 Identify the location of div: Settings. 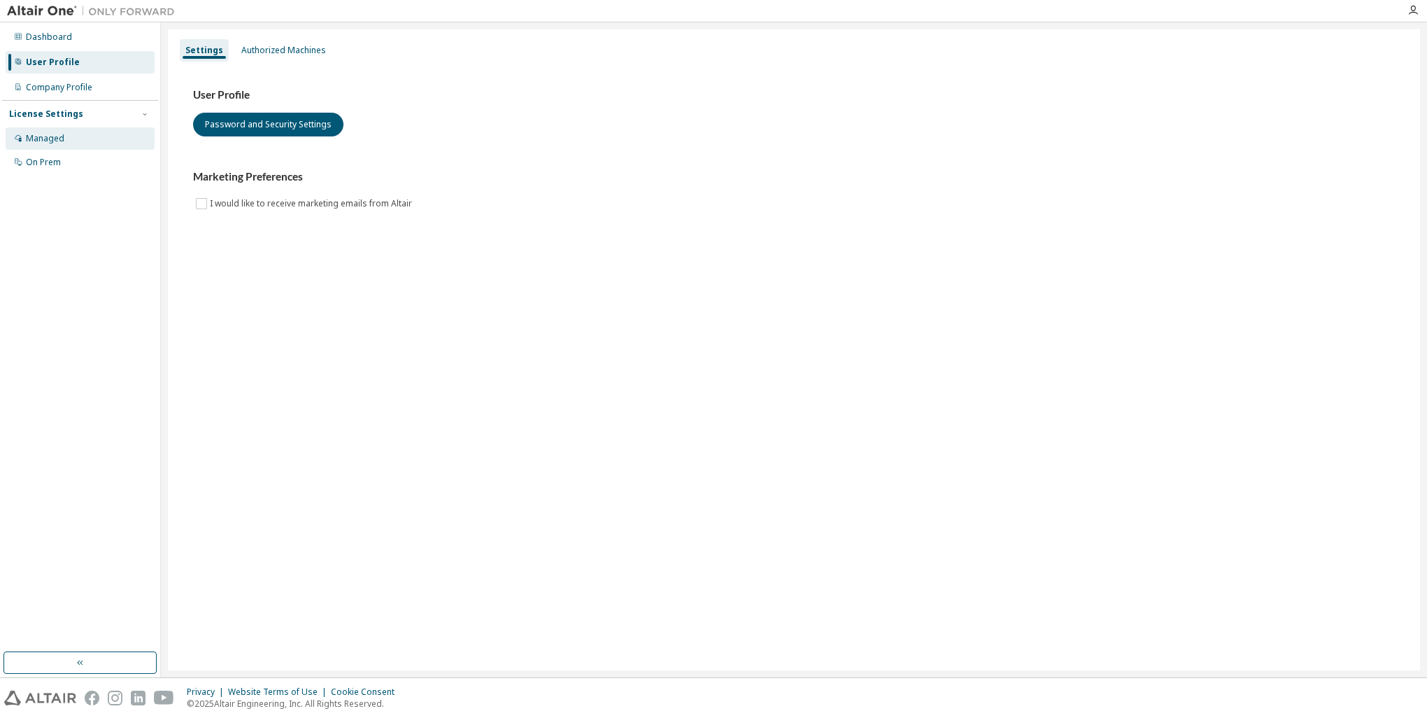
(204, 50).